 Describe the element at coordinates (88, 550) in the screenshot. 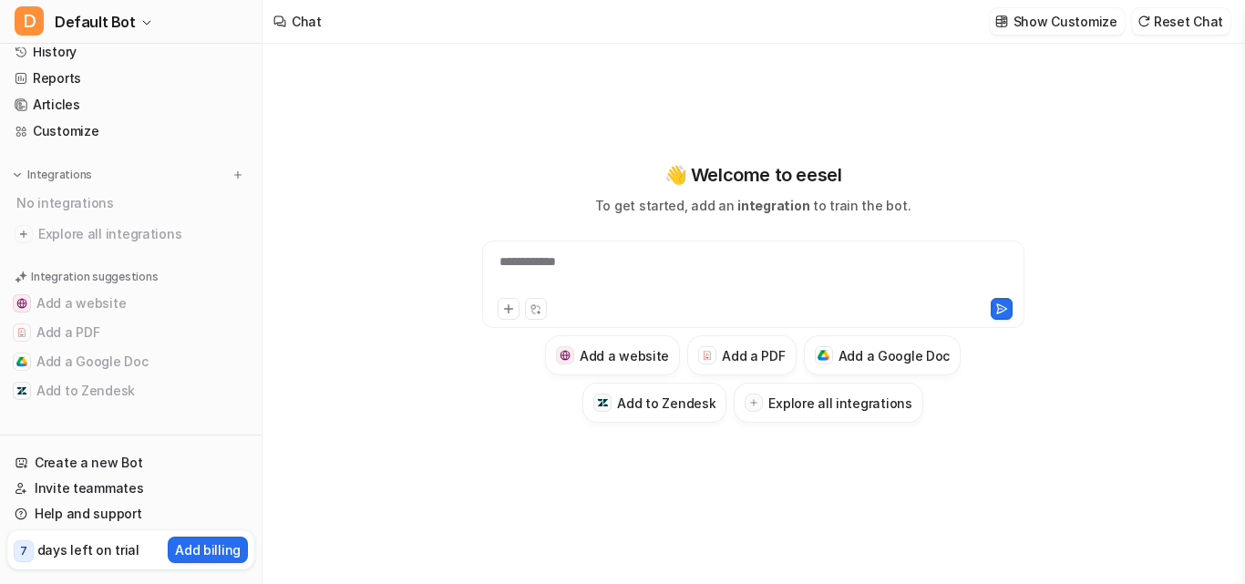

I see `p: days left on trial` at that location.